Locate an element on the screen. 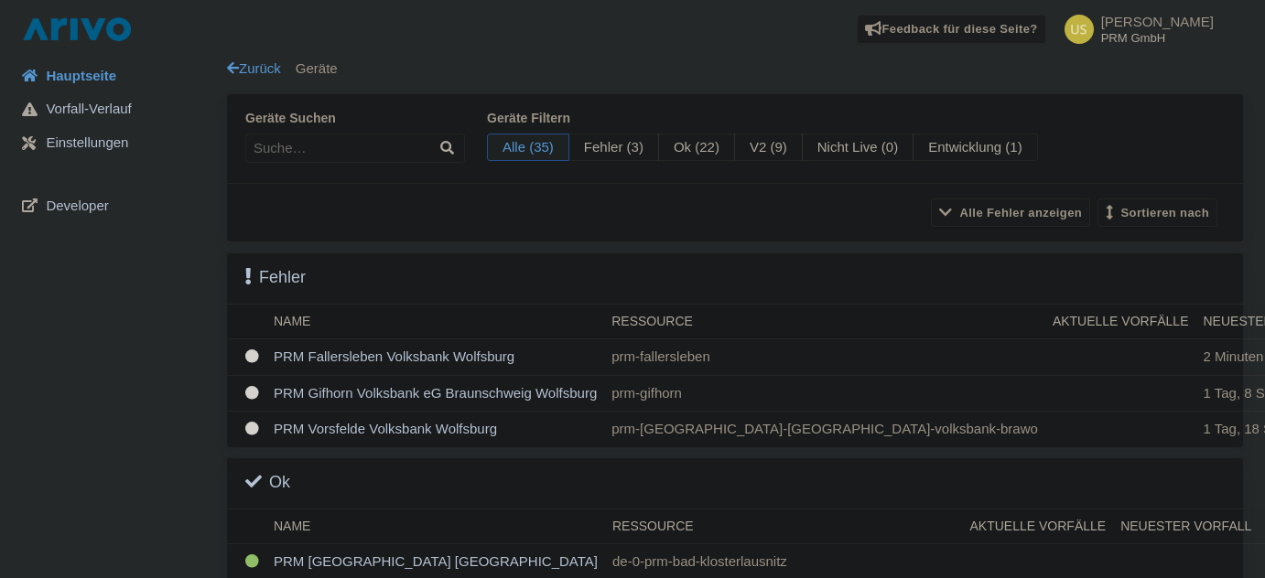 The image size is (1265, 578). label: Geräte filtern is located at coordinates (762, 118).